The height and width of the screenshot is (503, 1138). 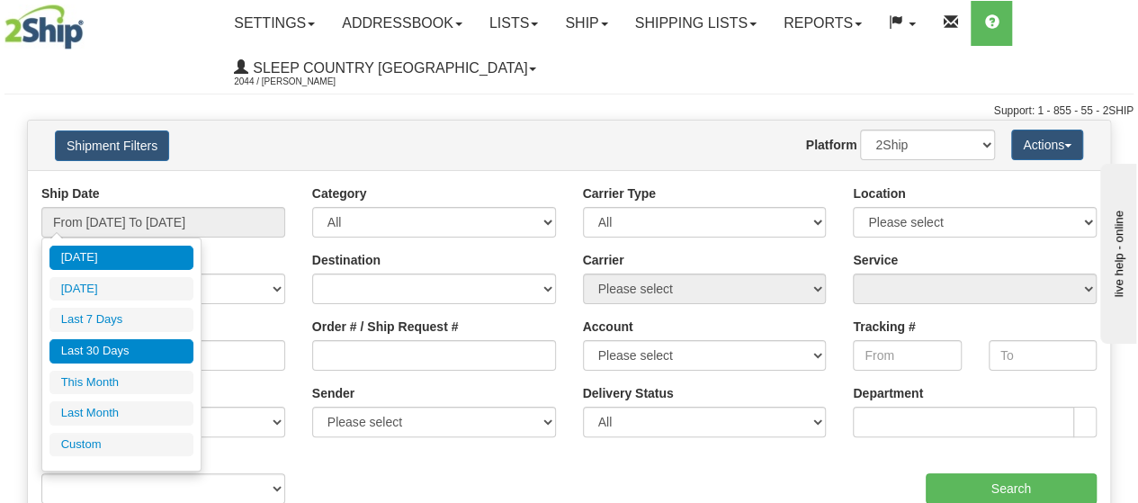 What do you see at coordinates (121, 319) in the screenshot?
I see `li: Last 7 Days` at bounding box center [121, 319].